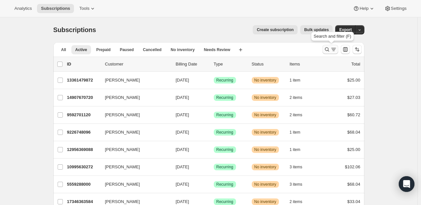 The image size is (421, 205). Describe the element at coordinates (345, 49) in the screenshot. I see `button: Customize table column order and visibility` at that location.